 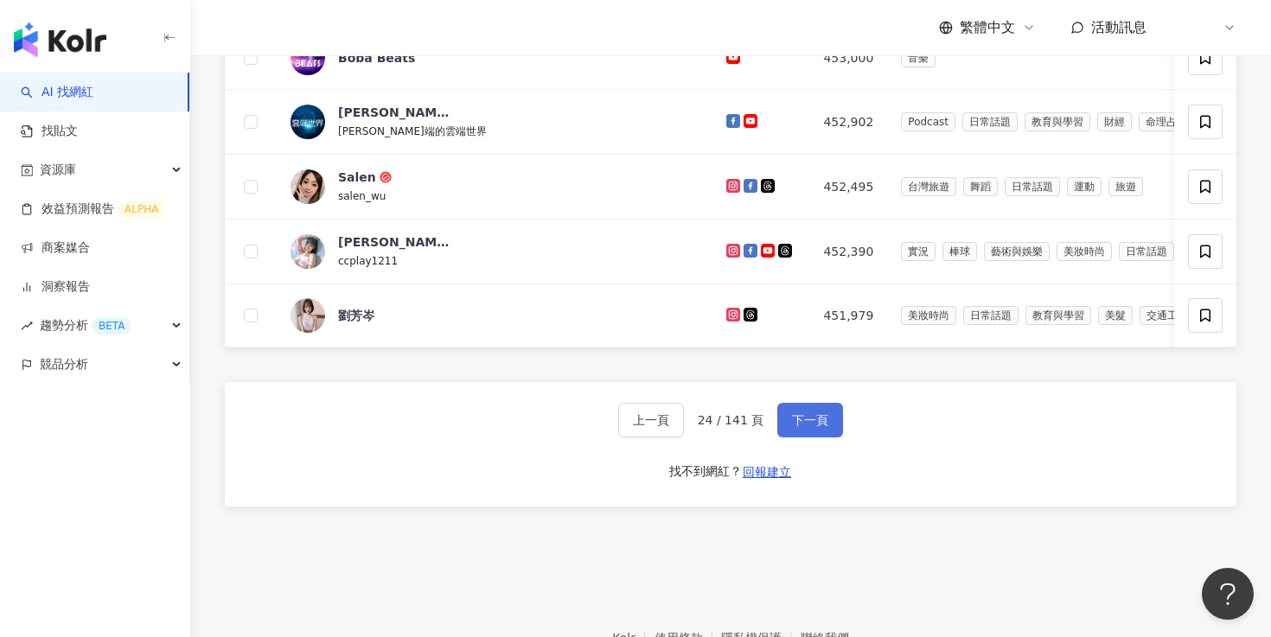 What do you see at coordinates (495, 316) in the screenshot?
I see `a: KOL Avatar劉芳岑` at bounding box center [495, 316].